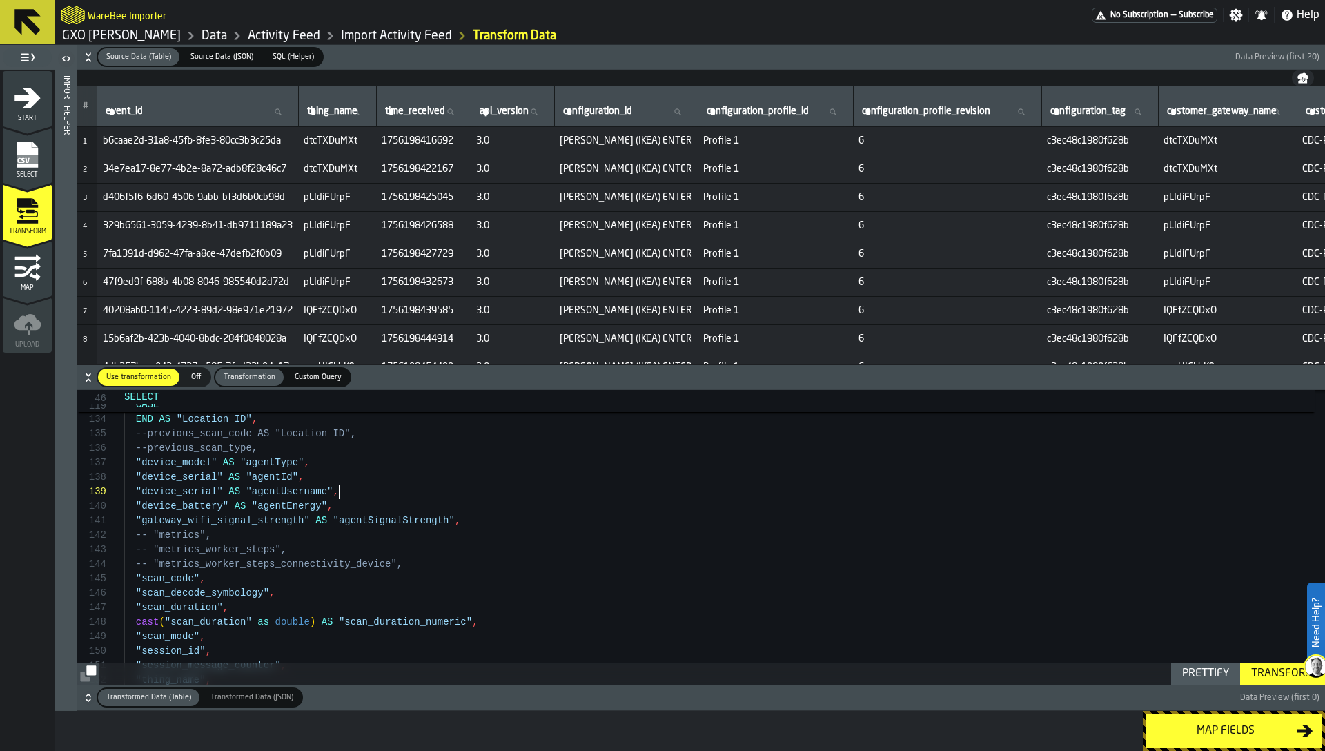 Image resolution: width=1325 pixels, height=751 pixels. Describe the element at coordinates (127, 15) in the screenshot. I see `h2: Sub Title` at that location.